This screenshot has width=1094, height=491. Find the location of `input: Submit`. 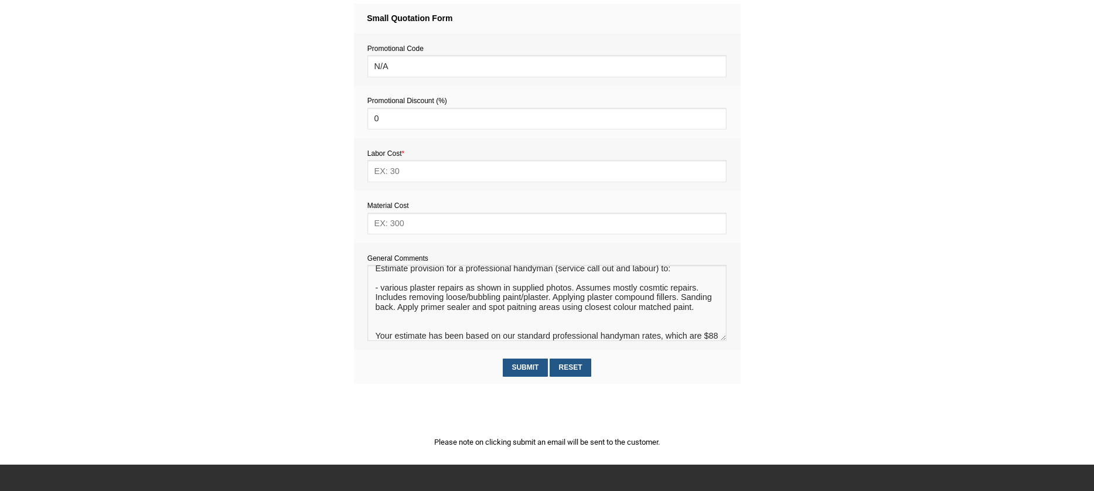

input: Submit is located at coordinates (525, 367).